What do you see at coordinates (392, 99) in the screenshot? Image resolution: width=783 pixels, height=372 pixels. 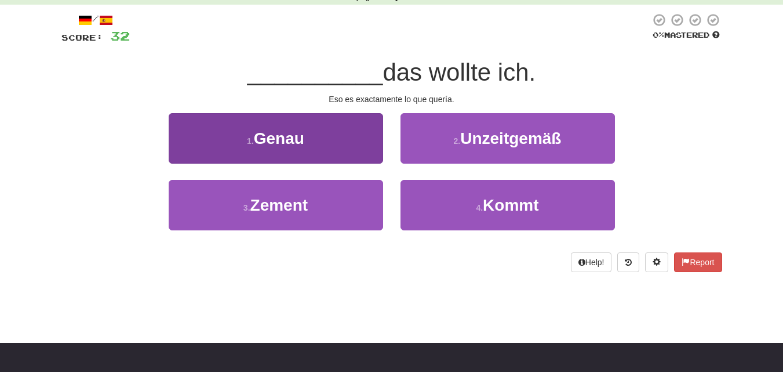 I see `div: Eso es exactamente lo que quería.` at bounding box center [392, 99].